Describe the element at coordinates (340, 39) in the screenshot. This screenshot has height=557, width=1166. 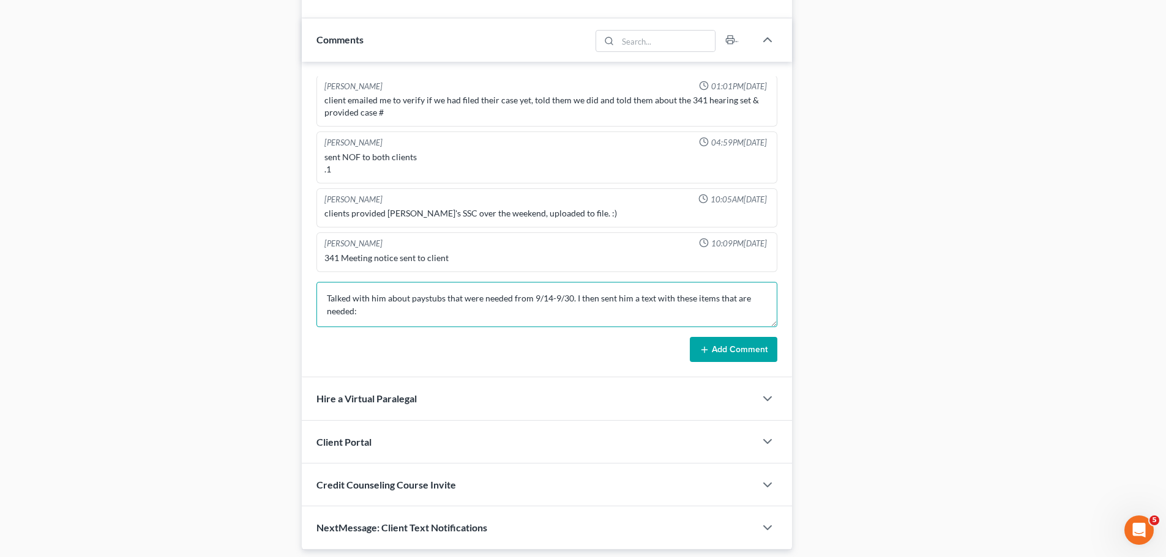
I see `span: Comments` at that location.